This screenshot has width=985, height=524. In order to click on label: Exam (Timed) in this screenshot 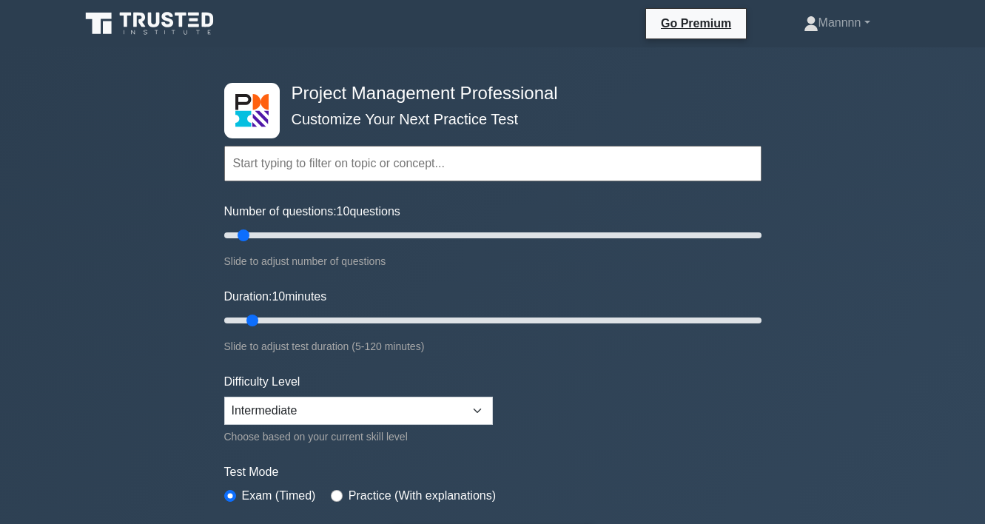, I will do `click(279, 496)`.